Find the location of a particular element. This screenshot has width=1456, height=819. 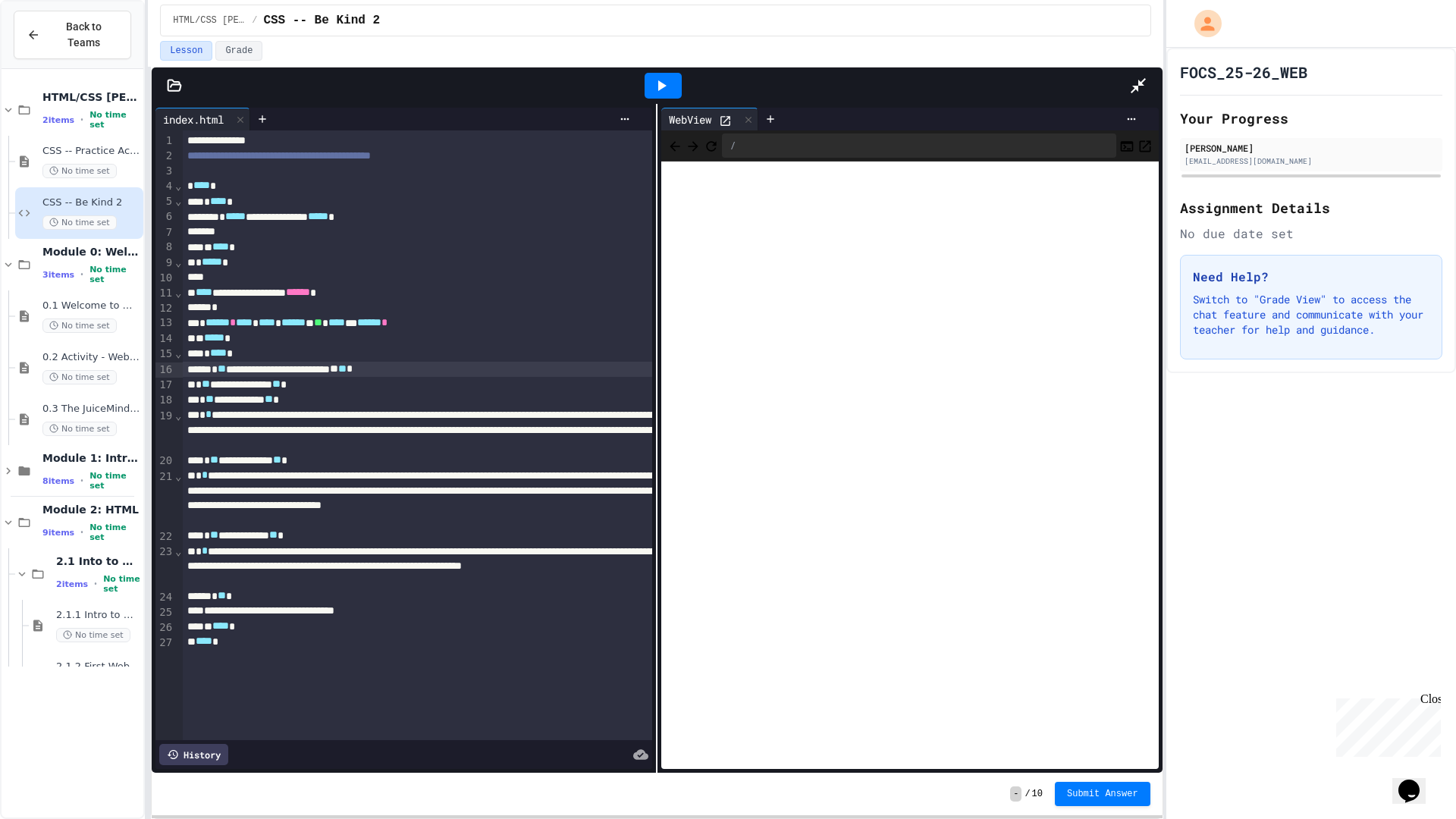

div: 25 is located at coordinates (164, 613).